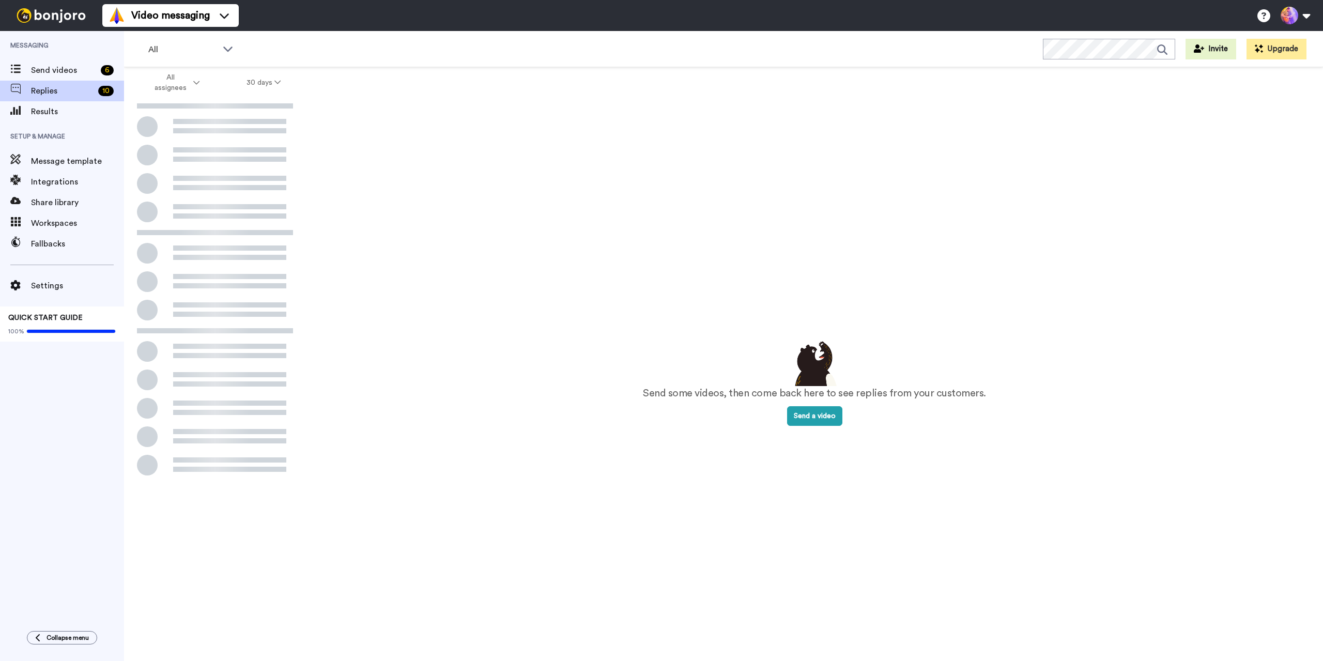  Describe the element at coordinates (171, 16) in the screenshot. I see `span: Video messaging` at that location.